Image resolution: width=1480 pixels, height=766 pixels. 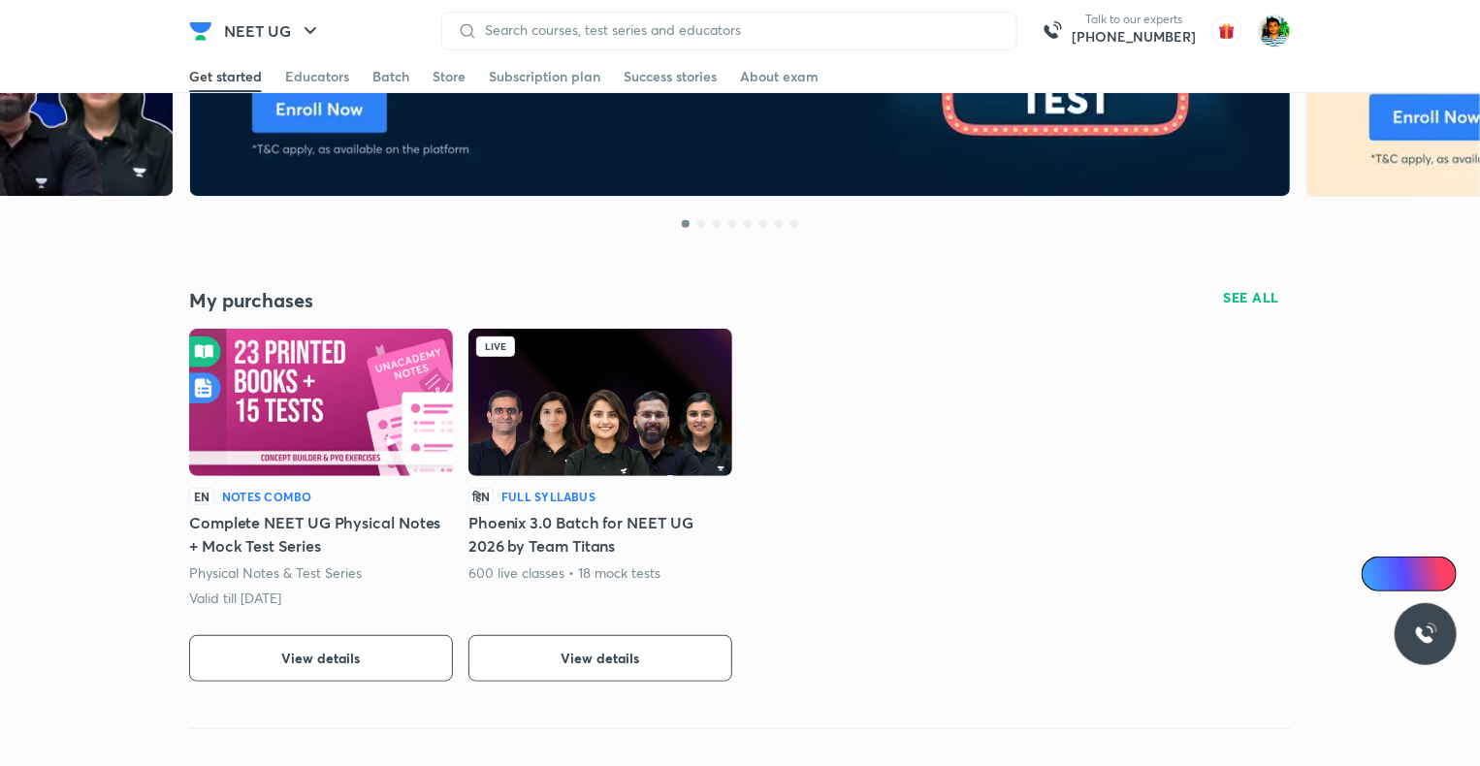 What do you see at coordinates (272, 31) in the screenshot?
I see `button: NEET UG` at bounding box center [272, 31].